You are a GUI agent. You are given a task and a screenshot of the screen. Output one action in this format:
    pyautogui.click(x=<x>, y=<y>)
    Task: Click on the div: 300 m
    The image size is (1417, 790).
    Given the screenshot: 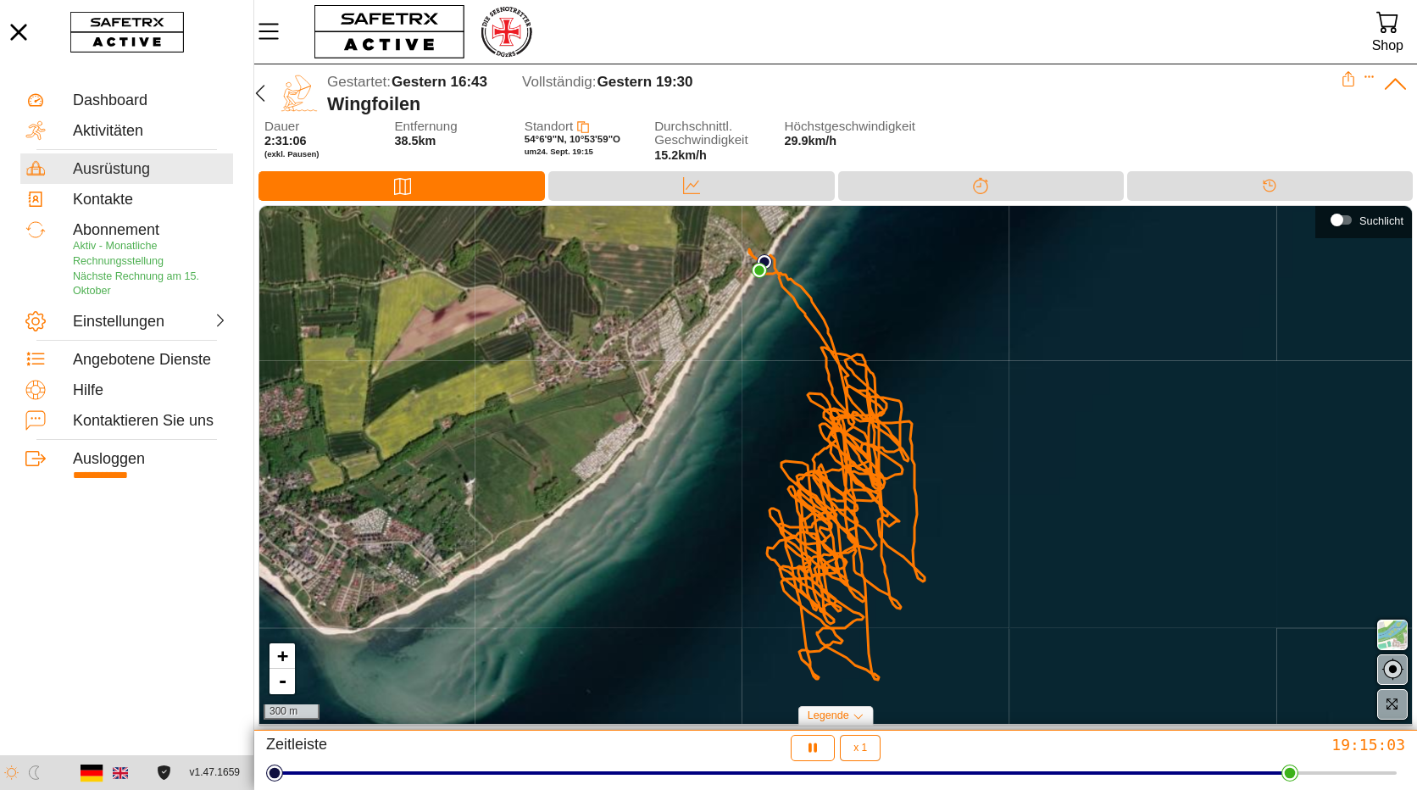 What is the action you would take?
    pyautogui.click(x=292, y=712)
    